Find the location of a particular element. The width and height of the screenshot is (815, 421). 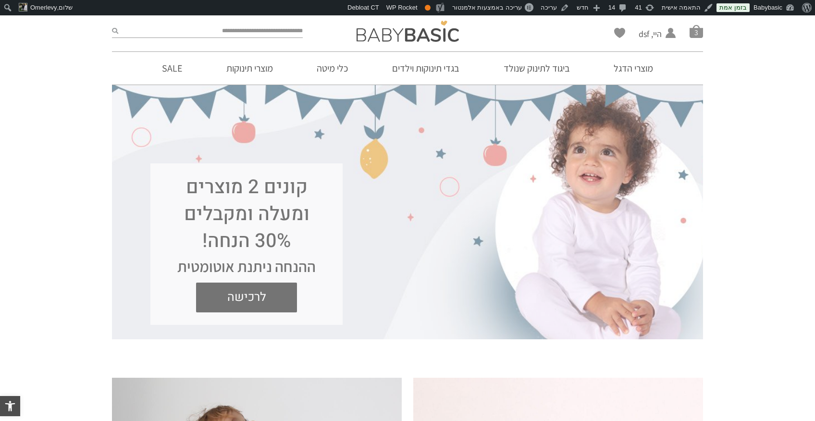

a: SALE is located at coordinates (172, 68).